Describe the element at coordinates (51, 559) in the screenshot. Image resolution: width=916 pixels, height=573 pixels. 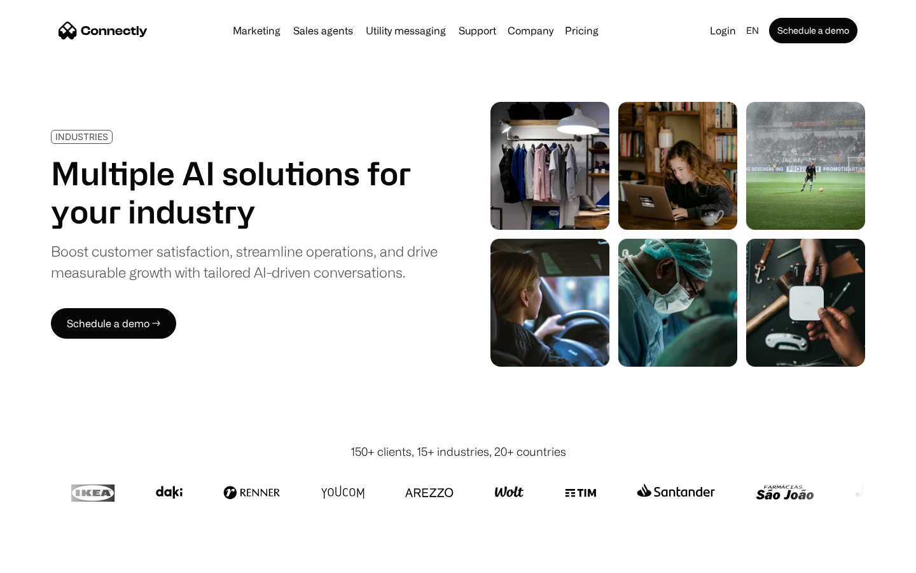
I see `ul: Language list` at that location.